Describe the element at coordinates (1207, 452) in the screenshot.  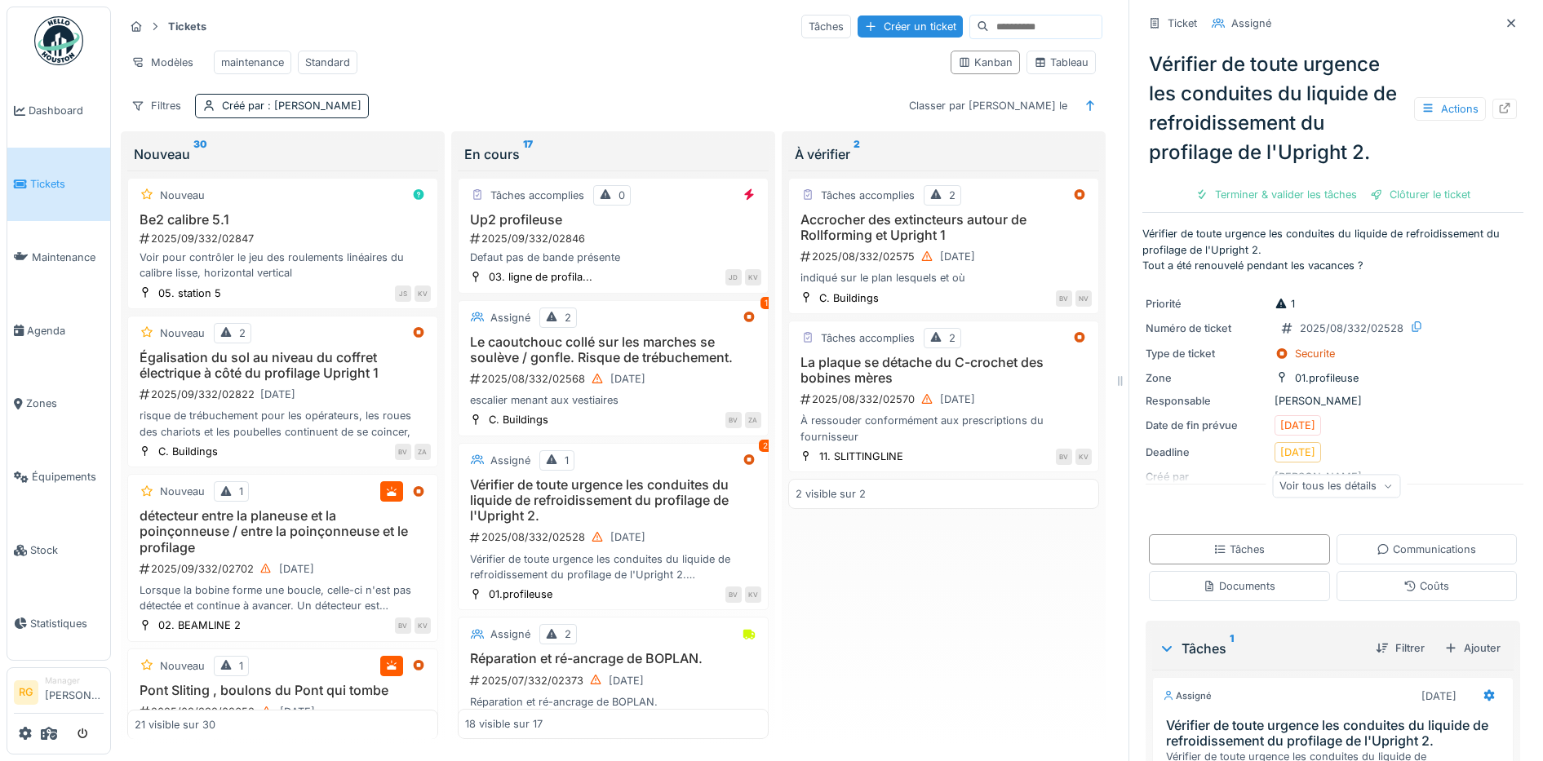
I see `div: Deadline` at that location.